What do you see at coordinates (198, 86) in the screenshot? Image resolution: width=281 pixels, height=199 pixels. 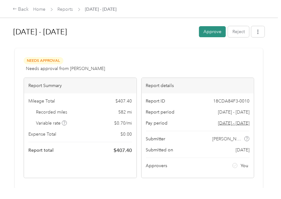 I see `div: Report details` at bounding box center [198, 86].